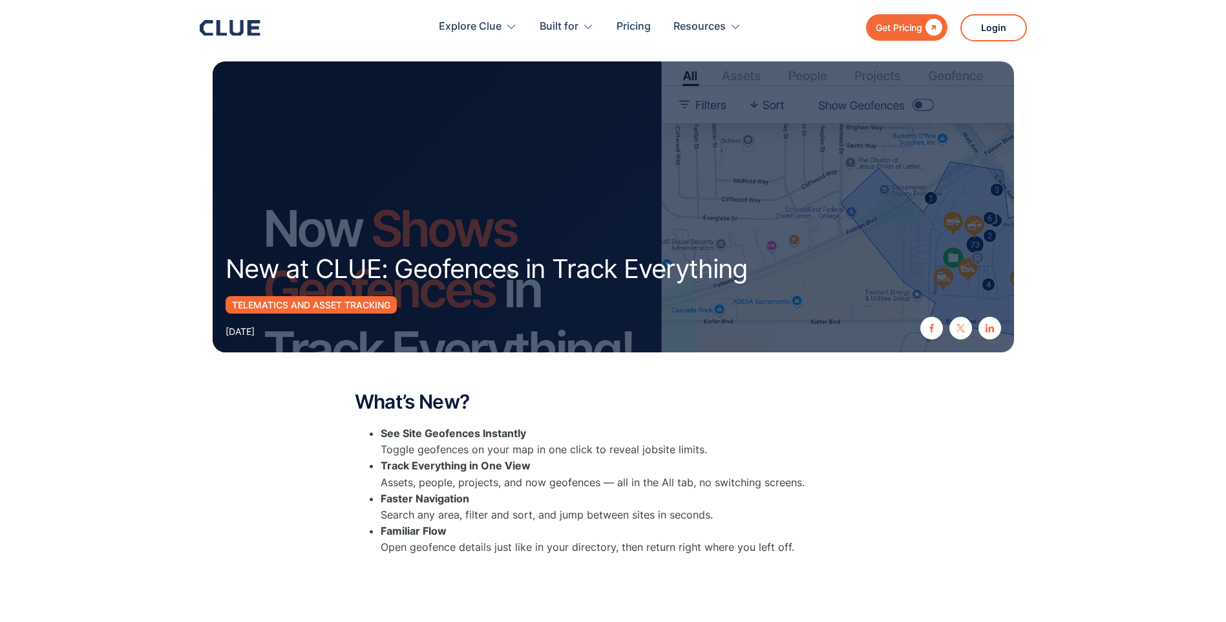 The image size is (1226, 622). I want to click on h2: What’s New?, so click(613, 401).